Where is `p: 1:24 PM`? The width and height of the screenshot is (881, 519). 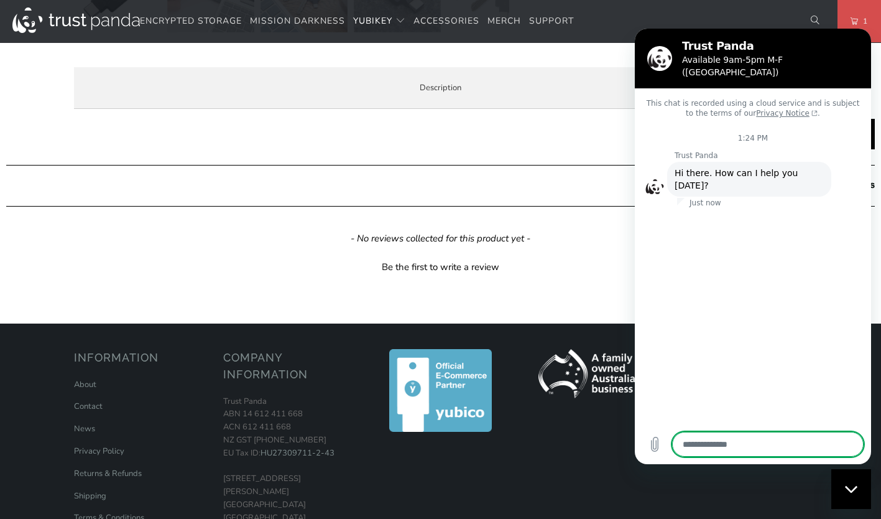 p: 1:24 PM is located at coordinates (118, 109).